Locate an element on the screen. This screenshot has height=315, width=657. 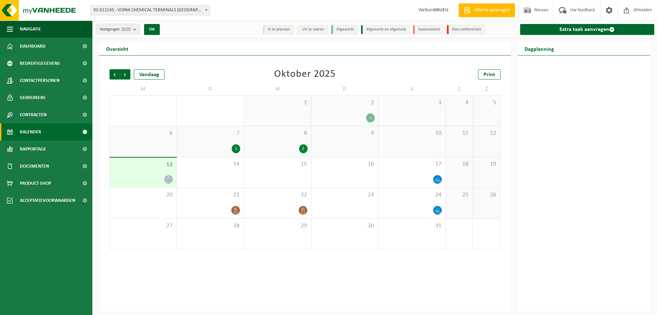
span: Acceptatievoorwaarden is located at coordinates (48, 200).